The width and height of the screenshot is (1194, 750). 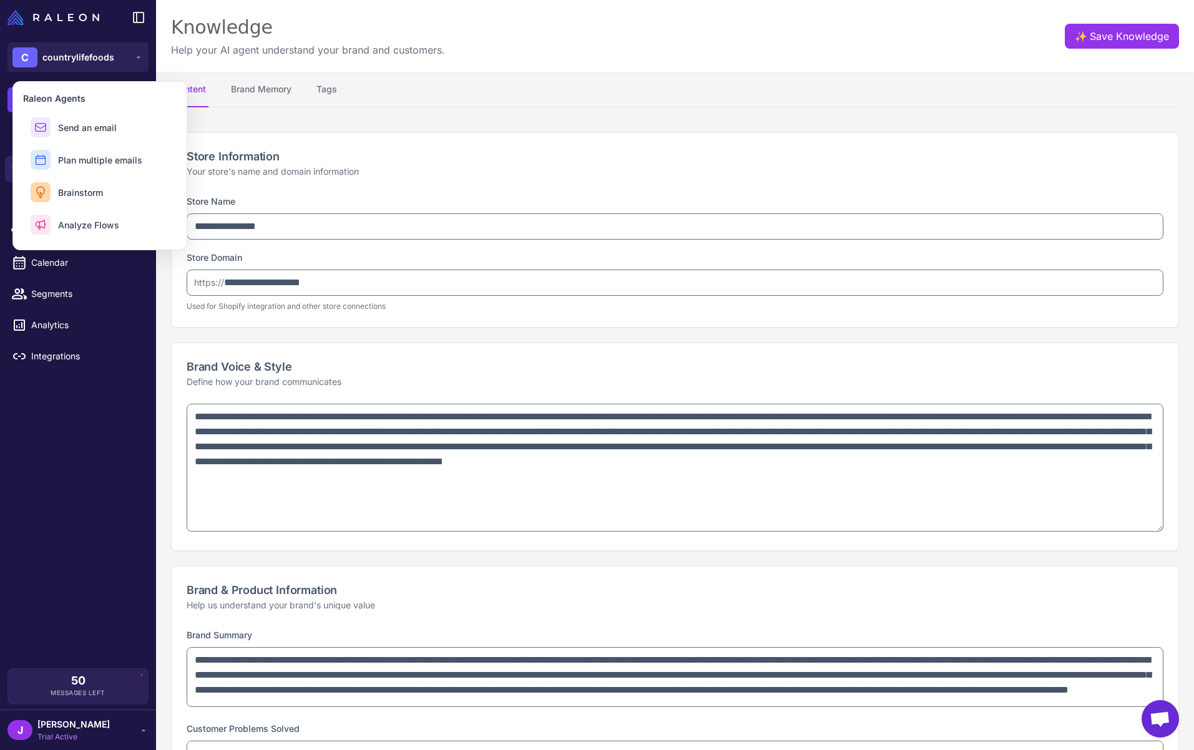 What do you see at coordinates (78, 325) in the screenshot?
I see `a: Analytics` at bounding box center [78, 325].